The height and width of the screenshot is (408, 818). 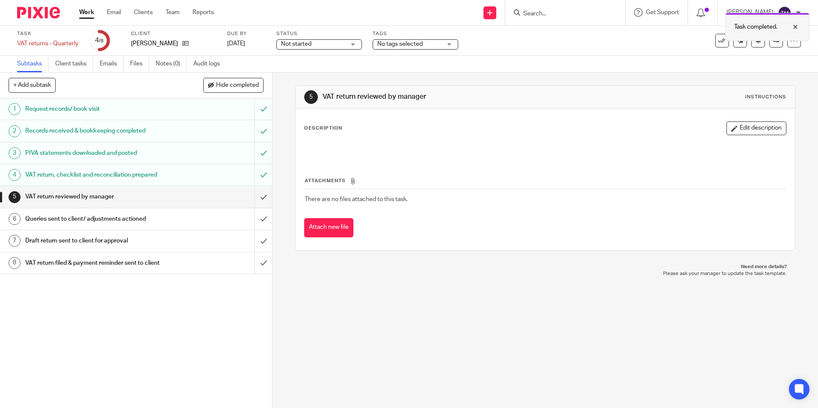 I want to click on p: Need more details?, so click(x=545, y=267).